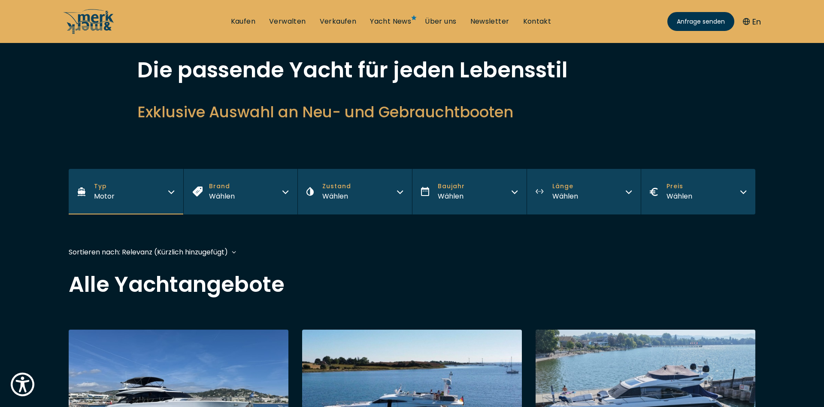  I want to click on span: Motor, so click(104, 196).